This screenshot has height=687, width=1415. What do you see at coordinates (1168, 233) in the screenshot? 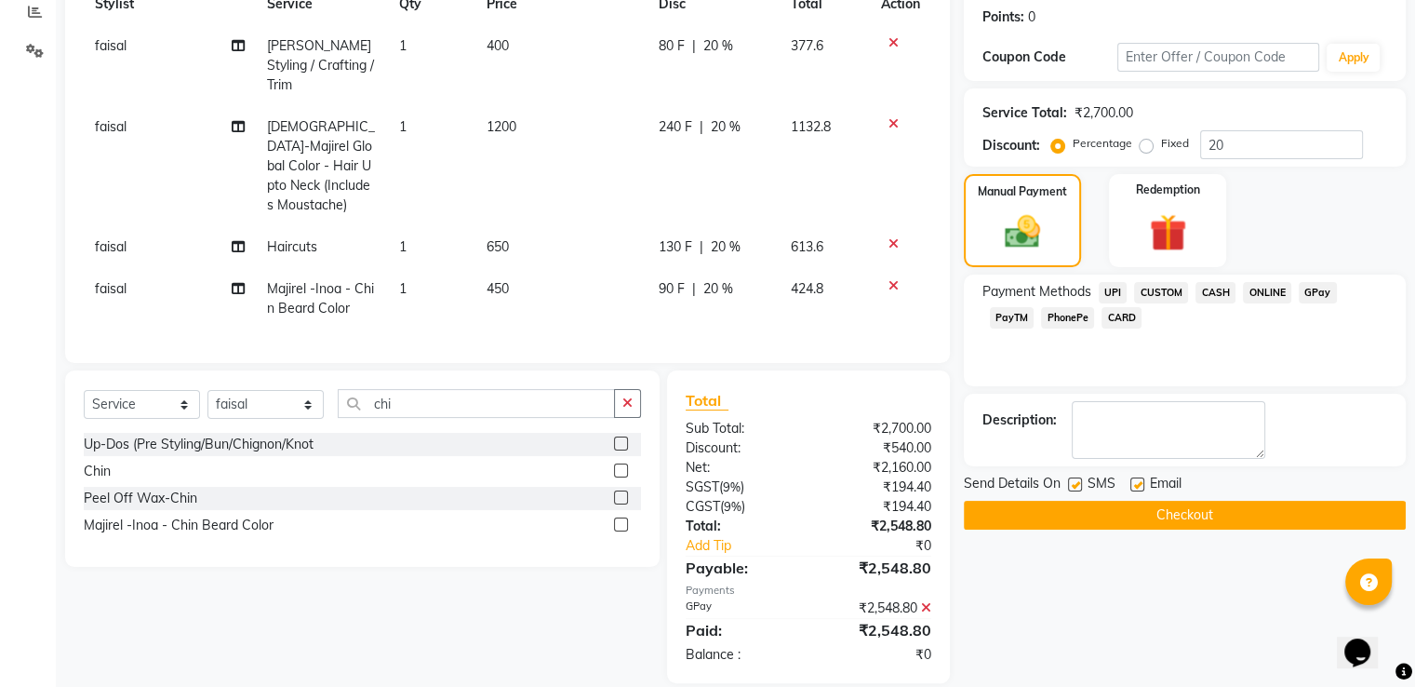
I see `img: _gift.svg` at bounding box center [1168, 233].